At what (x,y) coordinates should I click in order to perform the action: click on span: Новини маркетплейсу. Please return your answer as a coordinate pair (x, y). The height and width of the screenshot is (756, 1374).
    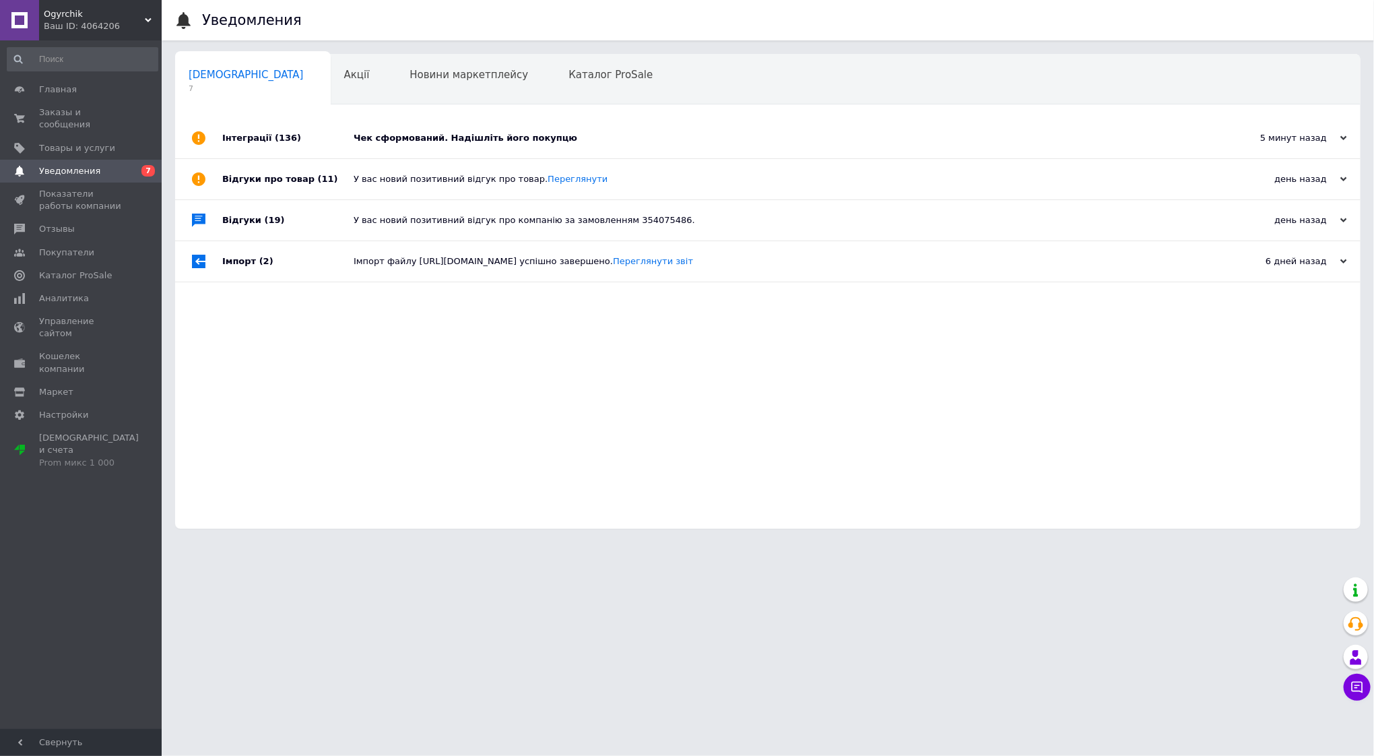
    Looking at the image, I should click on (469, 75).